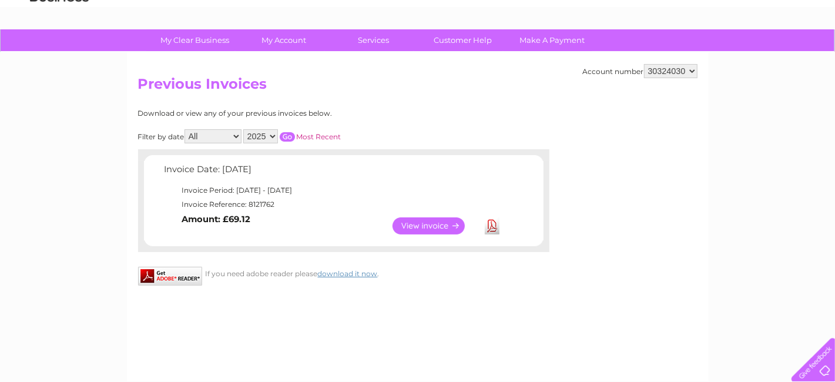 The height and width of the screenshot is (382, 835). What do you see at coordinates (194, 40) in the screenshot?
I see `a: My Clear Business` at bounding box center [194, 40].